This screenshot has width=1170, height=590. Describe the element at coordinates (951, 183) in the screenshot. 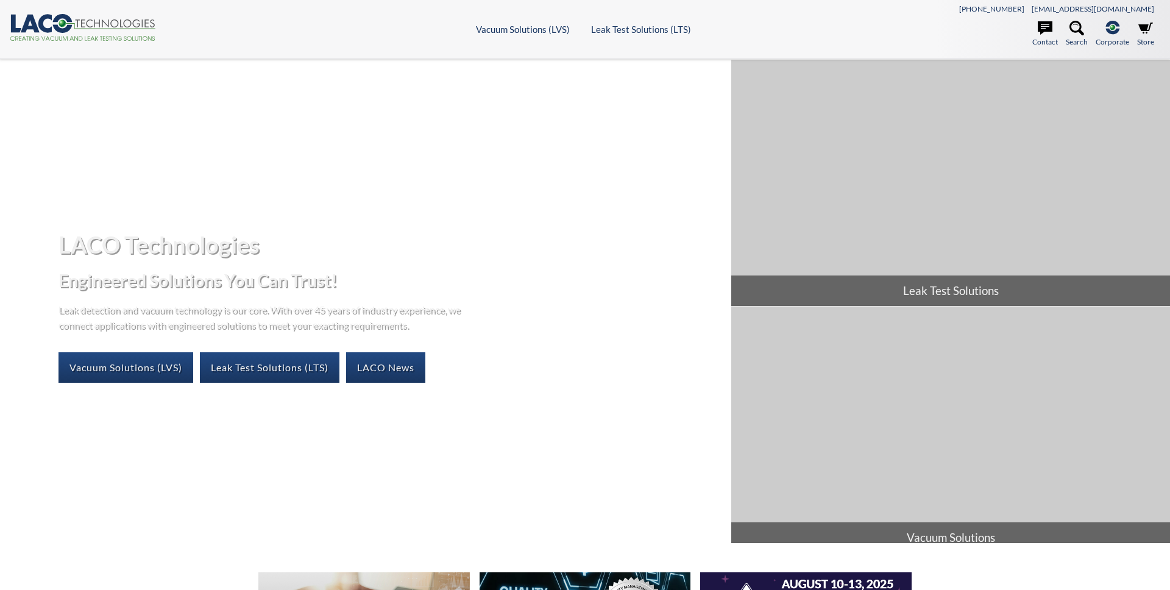

I see `a: Leak Test Solutions` at that location.